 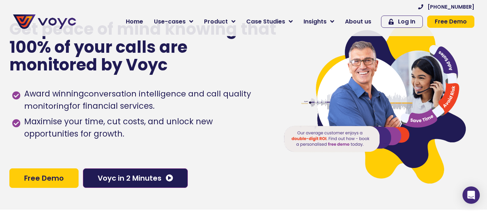 What do you see at coordinates (173, 22) in the screenshot?
I see `a: Use-cases` at bounding box center [173, 22].